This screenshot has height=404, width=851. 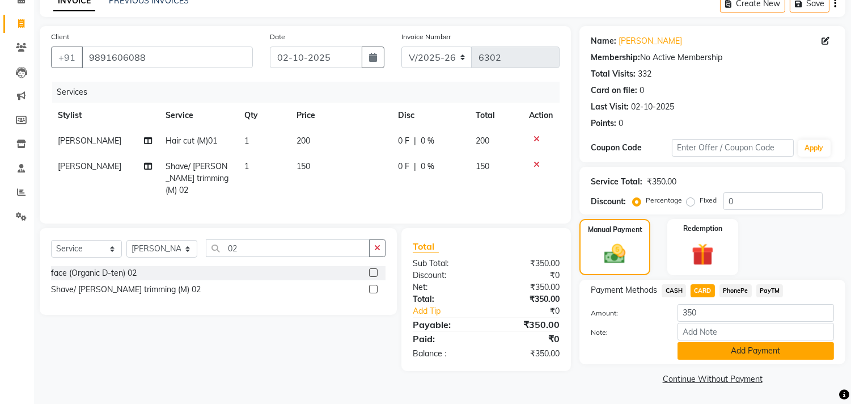 I want to click on th: Price, so click(x=340, y=115).